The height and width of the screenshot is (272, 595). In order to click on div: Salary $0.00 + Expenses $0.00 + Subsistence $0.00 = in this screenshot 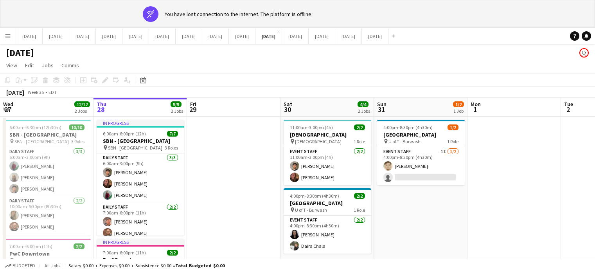, I will do `click(146, 265)`.